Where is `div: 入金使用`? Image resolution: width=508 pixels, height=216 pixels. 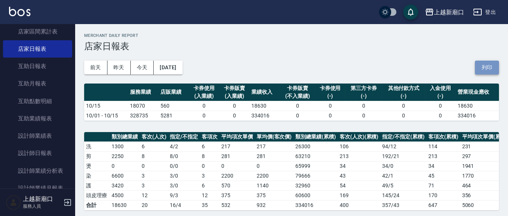 div: 入金使用 is located at coordinates (440, 88).